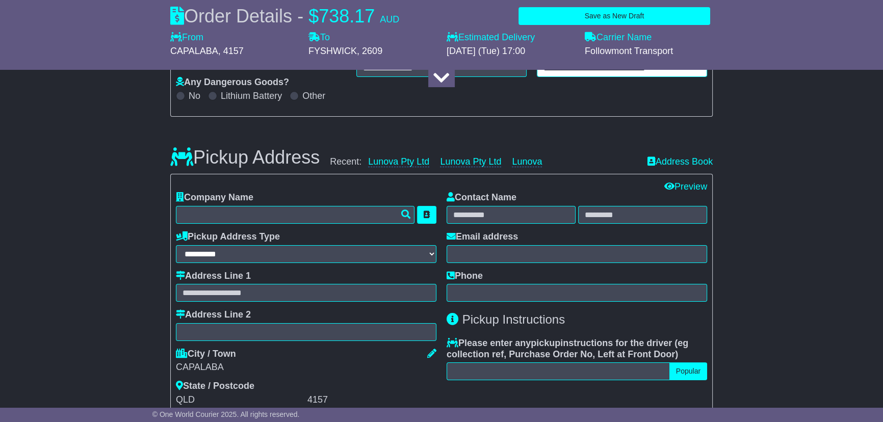 Image resolution: width=883 pixels, height=422 pixels. I want to click on label: Address Line 2, so click(213, 315).